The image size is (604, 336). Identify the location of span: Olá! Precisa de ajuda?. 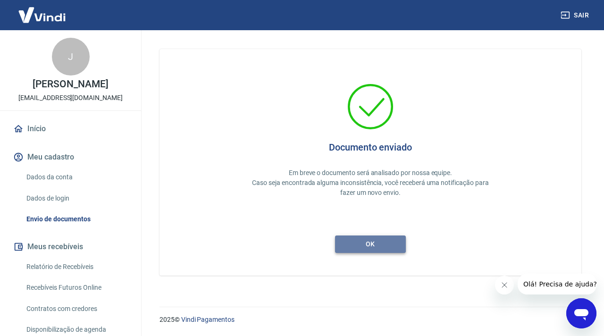
(42, 10).